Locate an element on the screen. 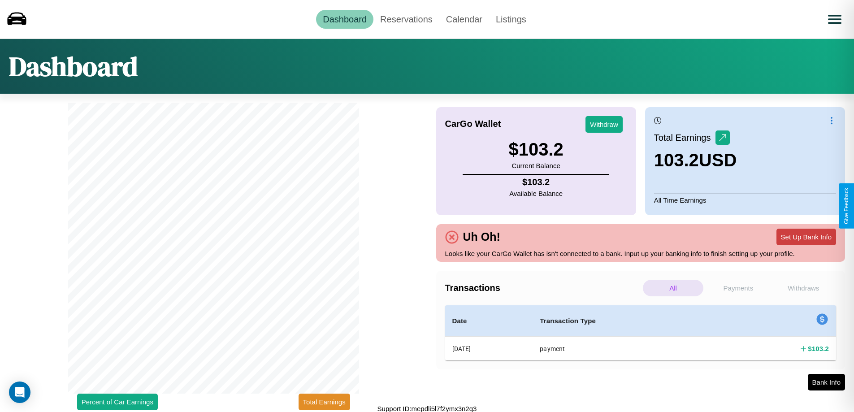 Image resolution: width=854 pixels, height=412 pixels. h4: CarGo Wallet is located at coordinates (473, 124).